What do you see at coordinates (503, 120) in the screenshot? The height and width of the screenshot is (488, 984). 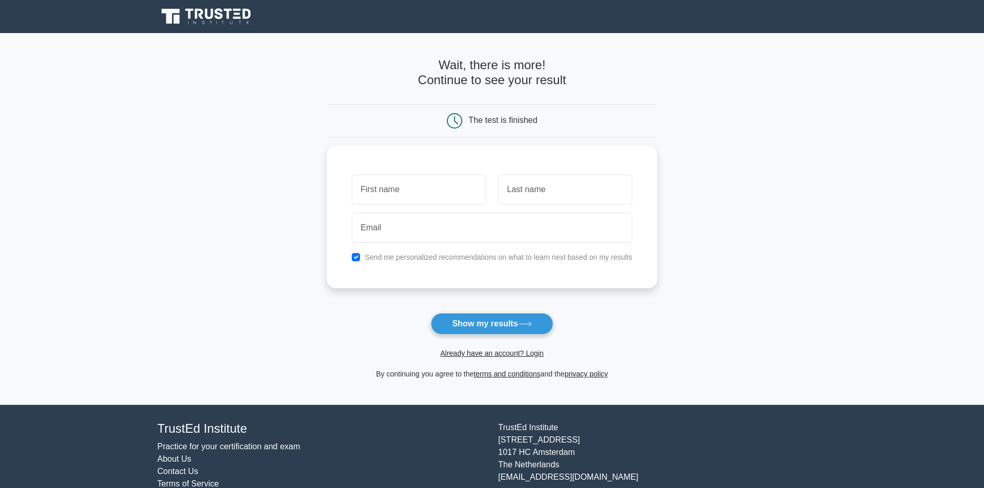 I see `div: The test is finished` at bounding box center [503, 120].